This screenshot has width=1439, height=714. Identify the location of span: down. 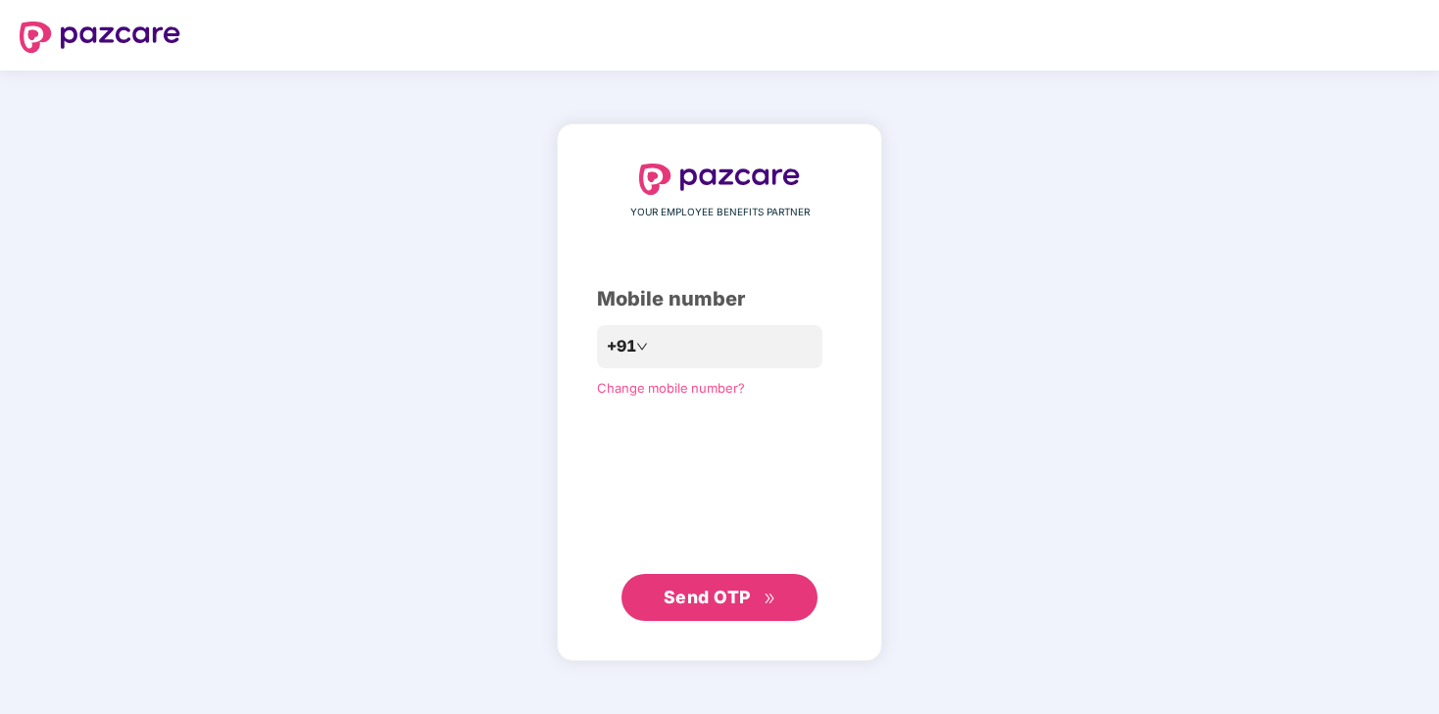
(642, 347).